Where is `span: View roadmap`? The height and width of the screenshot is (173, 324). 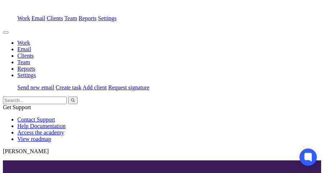
span: View roadmap is located at coordinates (34, 139).